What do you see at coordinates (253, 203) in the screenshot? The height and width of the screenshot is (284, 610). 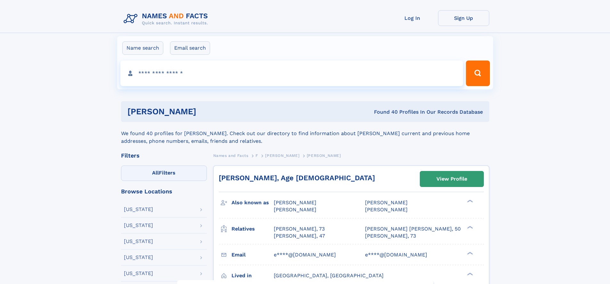 I see `h3: Also known as` at bounding box center [253, 203].